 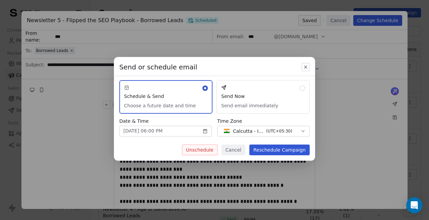 What do you see at coordinates (233, 150) in the screenshot?
I see `button: Cancel` at bounding box center [233, 150].